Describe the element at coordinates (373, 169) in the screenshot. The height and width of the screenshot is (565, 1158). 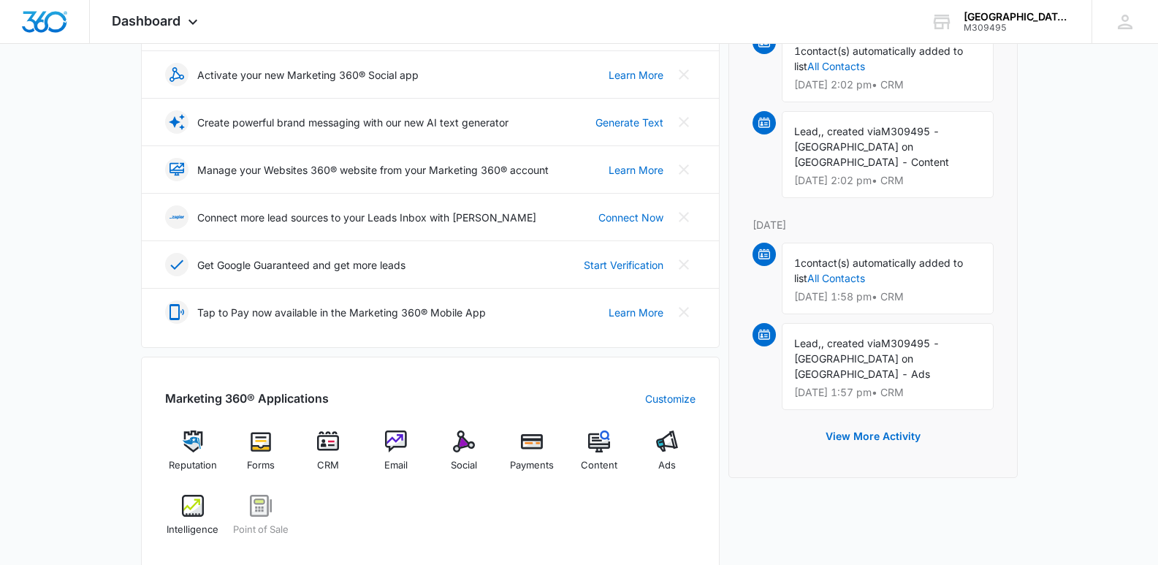
I see `p: Manage your Websites 360® website from your Marketing 360® account` at that location.